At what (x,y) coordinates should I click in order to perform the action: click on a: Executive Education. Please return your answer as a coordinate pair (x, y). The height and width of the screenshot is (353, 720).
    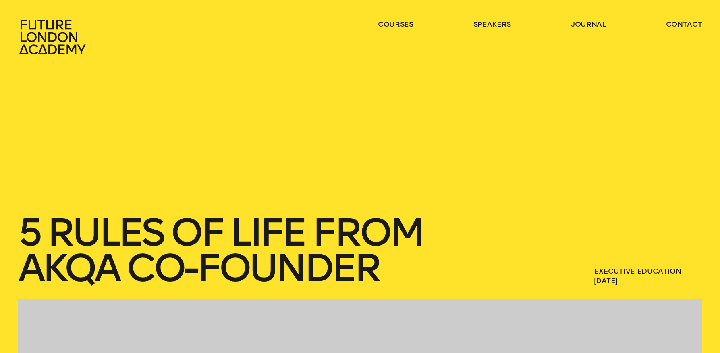
    Looking at the image, I should click on (637, 271).